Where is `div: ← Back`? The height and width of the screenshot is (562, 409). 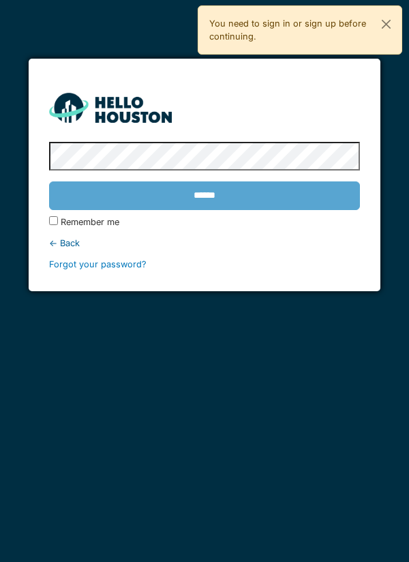
div: ← Back is located at coordinates (205, 243).